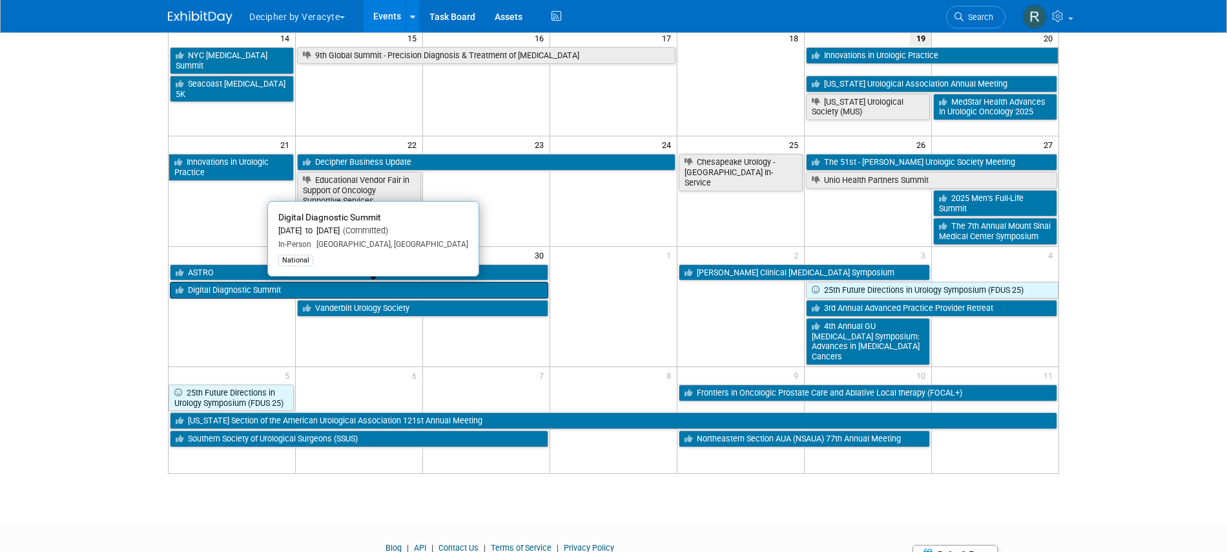 This screenshot has height=552, width=1227. What do you see at coordinates (798, 375) in the screenshot?
I see `span: 9` at bounding box center [798, 375].